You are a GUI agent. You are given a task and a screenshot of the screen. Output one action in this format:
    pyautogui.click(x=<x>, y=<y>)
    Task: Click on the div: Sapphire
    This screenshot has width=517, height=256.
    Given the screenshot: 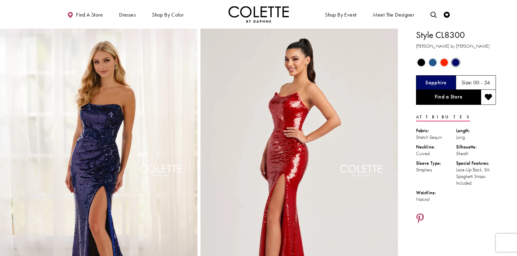 What is the action you would take?
    pyautogui.click(x=456, y=62)
    